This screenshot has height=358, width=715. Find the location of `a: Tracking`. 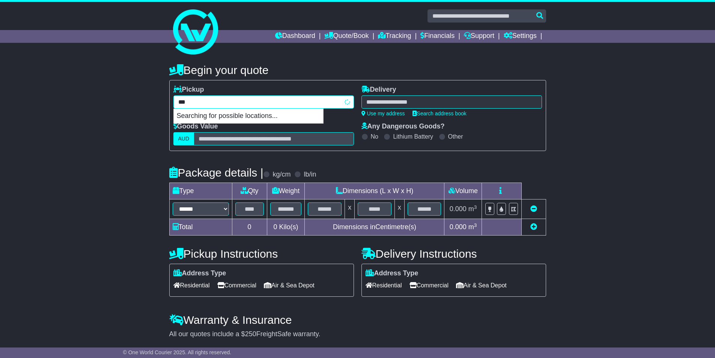

a: Tracking is located at coordinates (395, 36).